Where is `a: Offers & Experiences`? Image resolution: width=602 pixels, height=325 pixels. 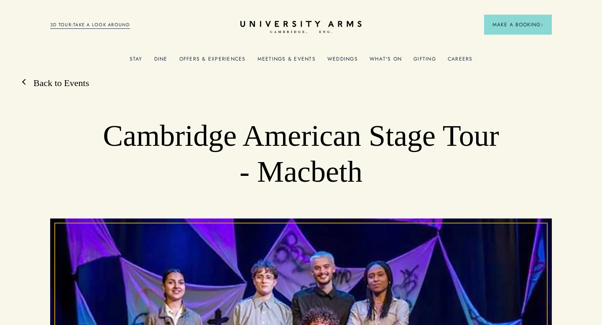
a: Offers & Experiences is located at coordinates (212, 61).